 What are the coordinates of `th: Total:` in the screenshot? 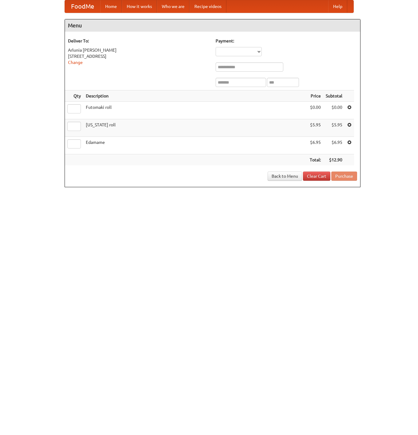 It's located at (315, 160).